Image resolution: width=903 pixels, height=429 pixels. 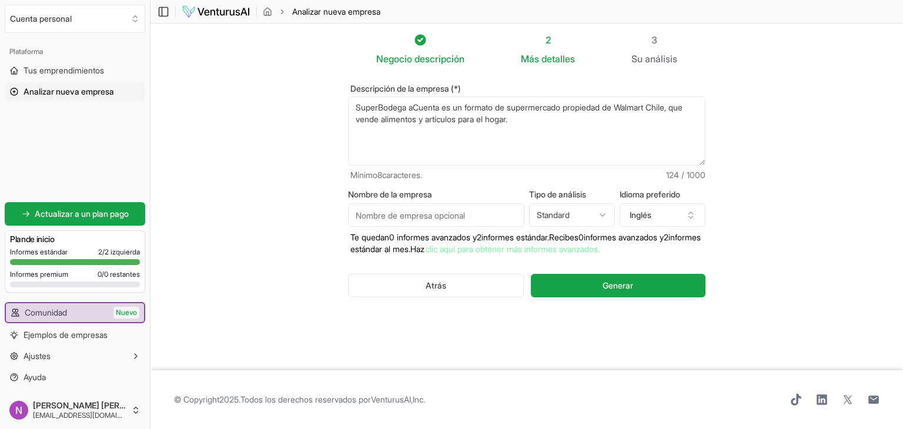 What do you see at coordinates (618, 285) in the screenshot?
I see `font: Generar` at bounding box center [618, 285].